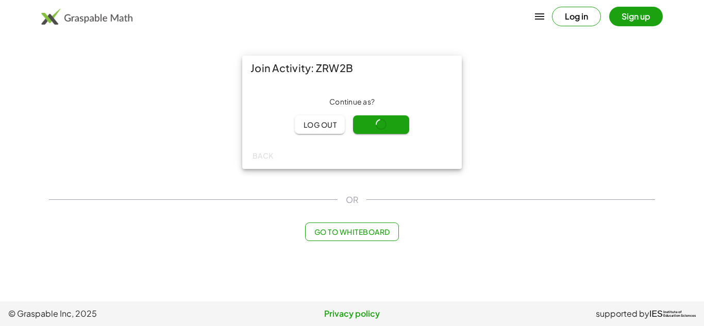  What do you see at coordinates (352, 314) in the screenshot?
I see `a: Privacy policy` at bounding box center [352, 314].